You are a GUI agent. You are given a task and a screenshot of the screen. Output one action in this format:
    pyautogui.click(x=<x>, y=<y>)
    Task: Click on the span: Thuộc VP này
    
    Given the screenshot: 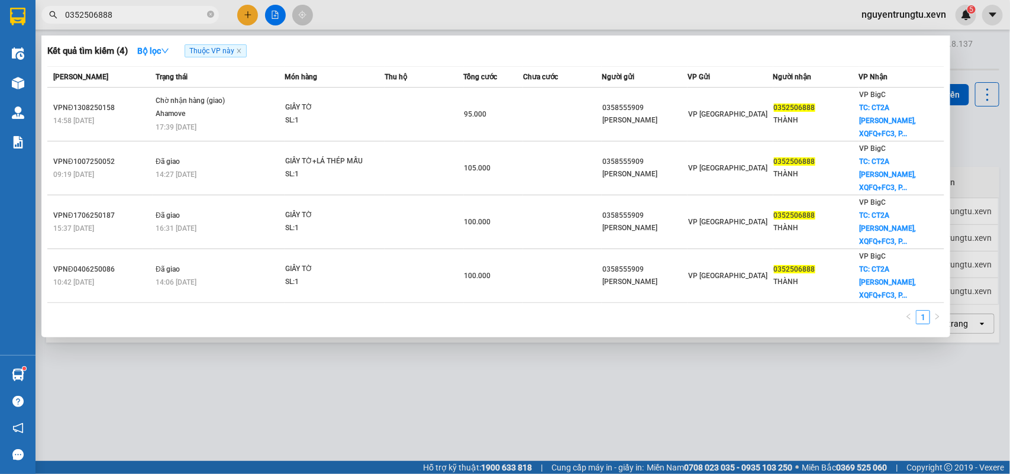 What is the action you would take?
    pyautogui.click(x=215, y=51)
    